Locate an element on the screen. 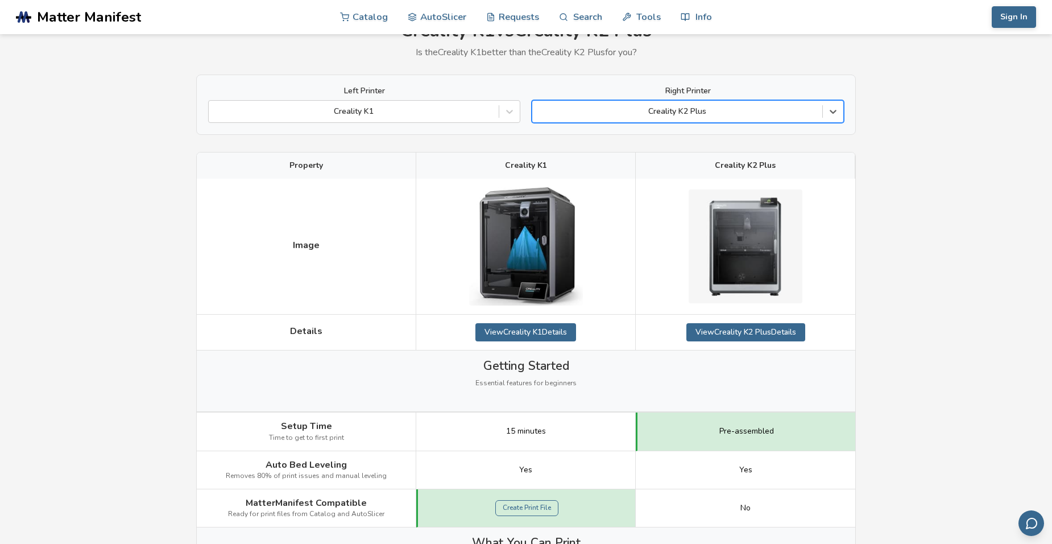 The image size is (1052, 544). span: Matter Manifest is located at coordinates (89, 17).